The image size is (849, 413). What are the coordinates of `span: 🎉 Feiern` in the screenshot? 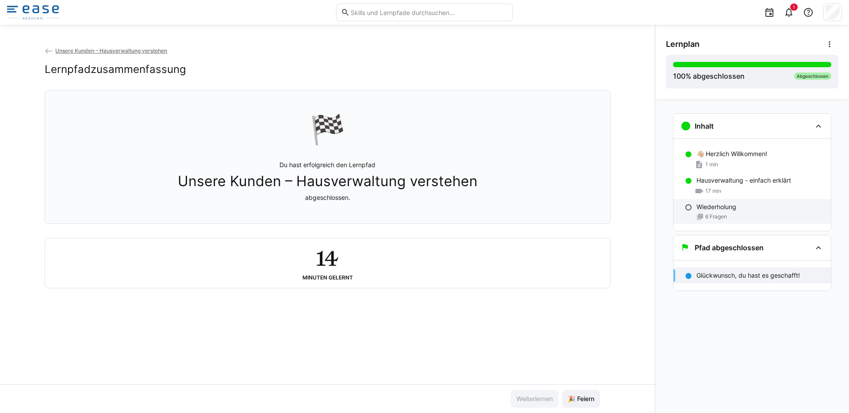 It's located at (581, 399).